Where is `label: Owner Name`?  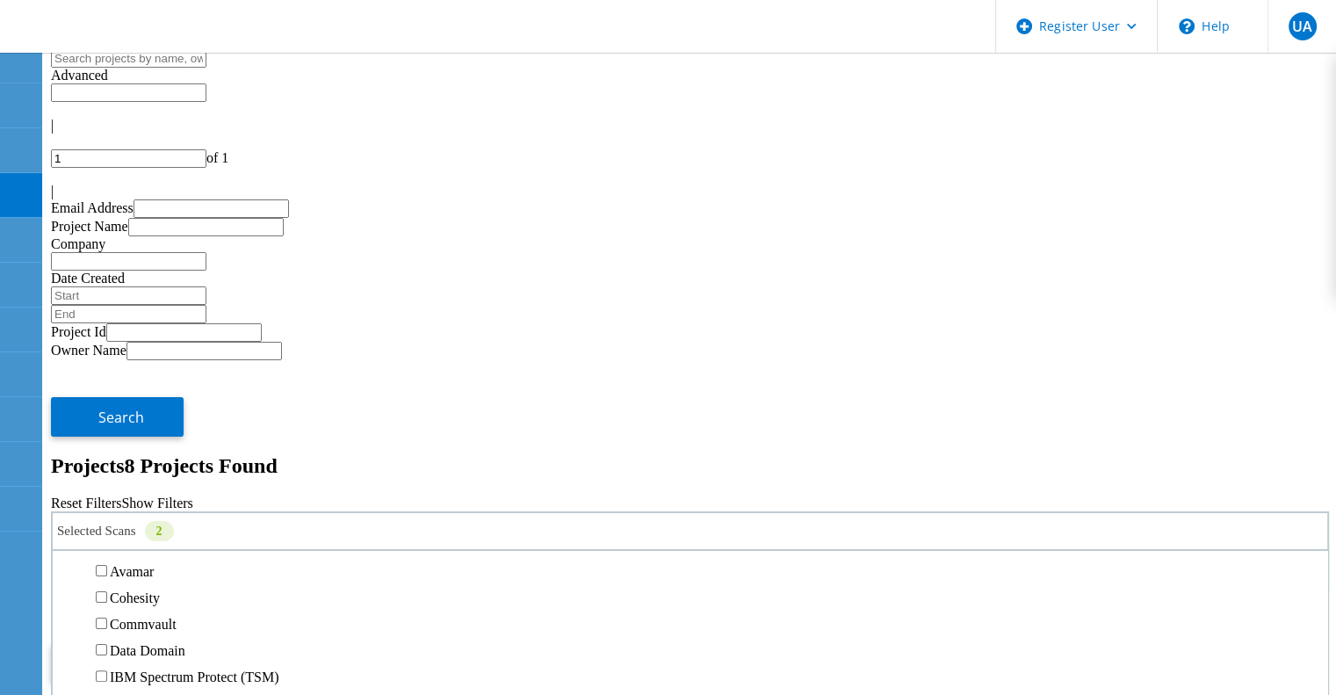 label: Owner Name is located at coordinates (89, 350).